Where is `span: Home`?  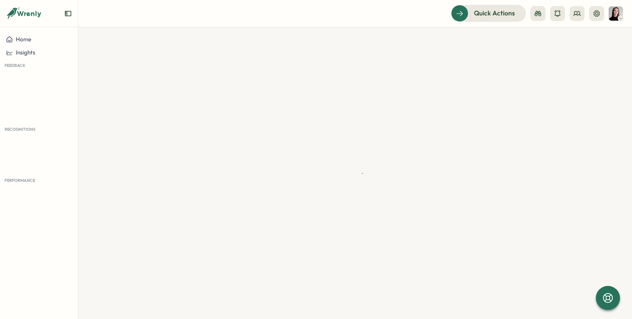
span: Home is located at coordinates (23, 39).